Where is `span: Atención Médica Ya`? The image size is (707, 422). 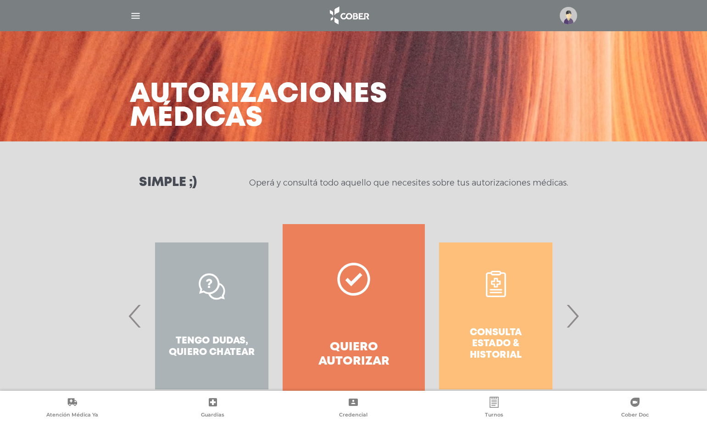 span: Atención Médica Ya is located at coordinates (72, 415).